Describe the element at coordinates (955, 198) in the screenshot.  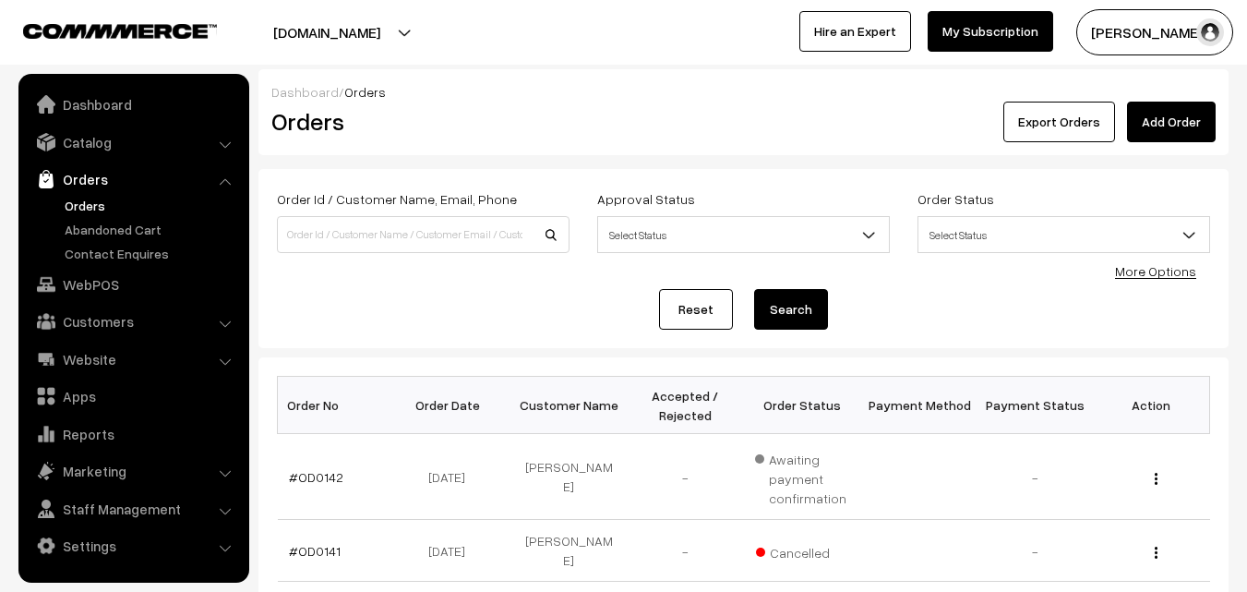
I see `label: Order Status` at that location.